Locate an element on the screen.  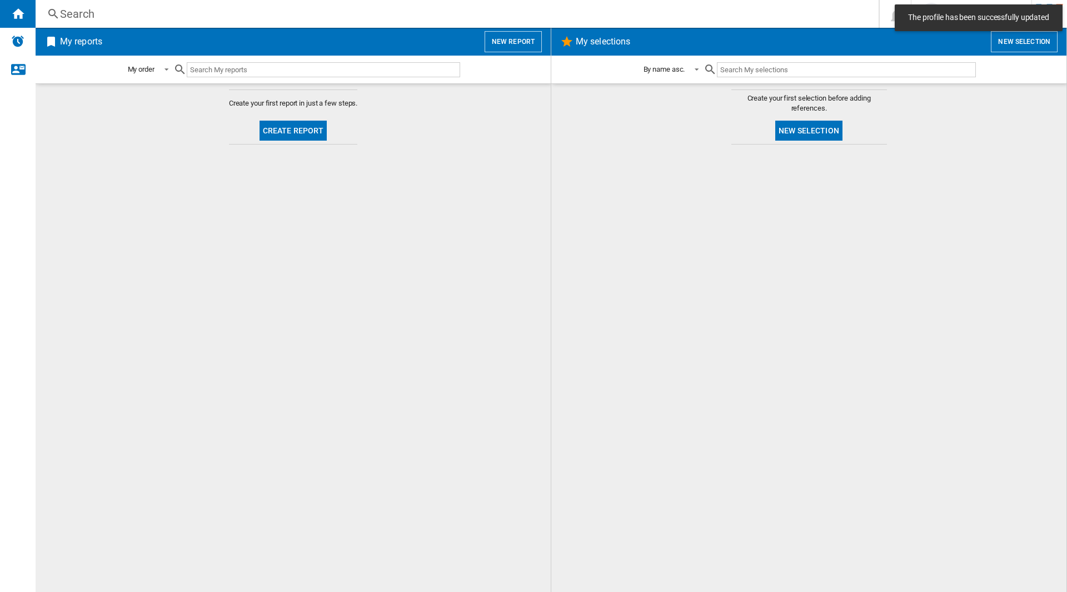
div: By name asc. is located at coordinates (664, 69).